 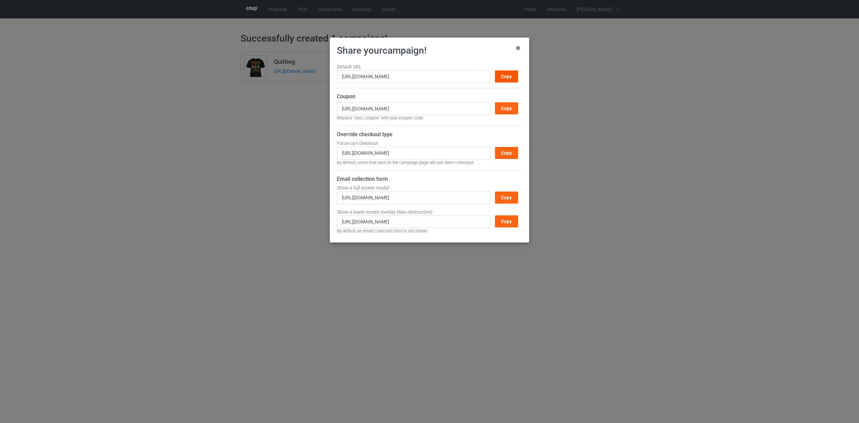 I want to click on h4: Email collection form, so click(x=430, y=179).